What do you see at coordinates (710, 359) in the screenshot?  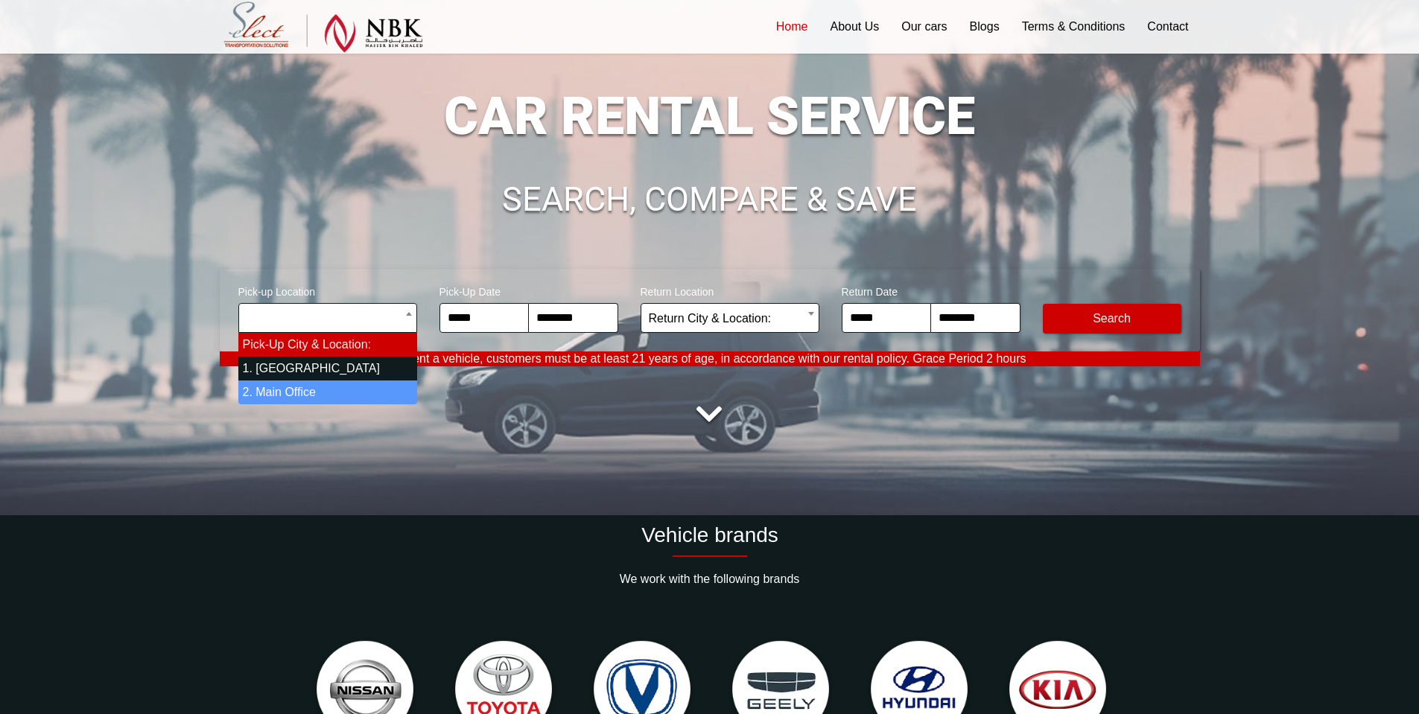 I see `p: To rent a vehicle, customers must be at least 21 years of age, in accordance with our rental poli...` at bounding box center [710, 359].